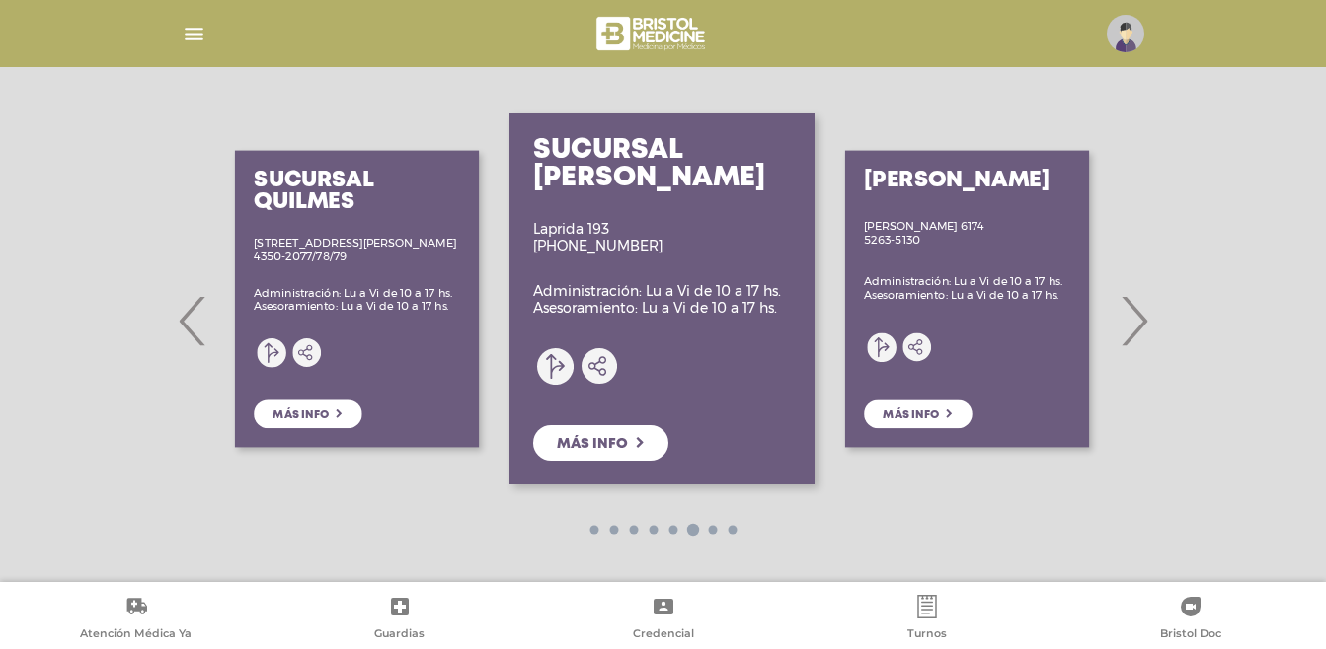 This screenshot has height=649, width=1326. I want to click on span: Credencial, so click(663, 636).